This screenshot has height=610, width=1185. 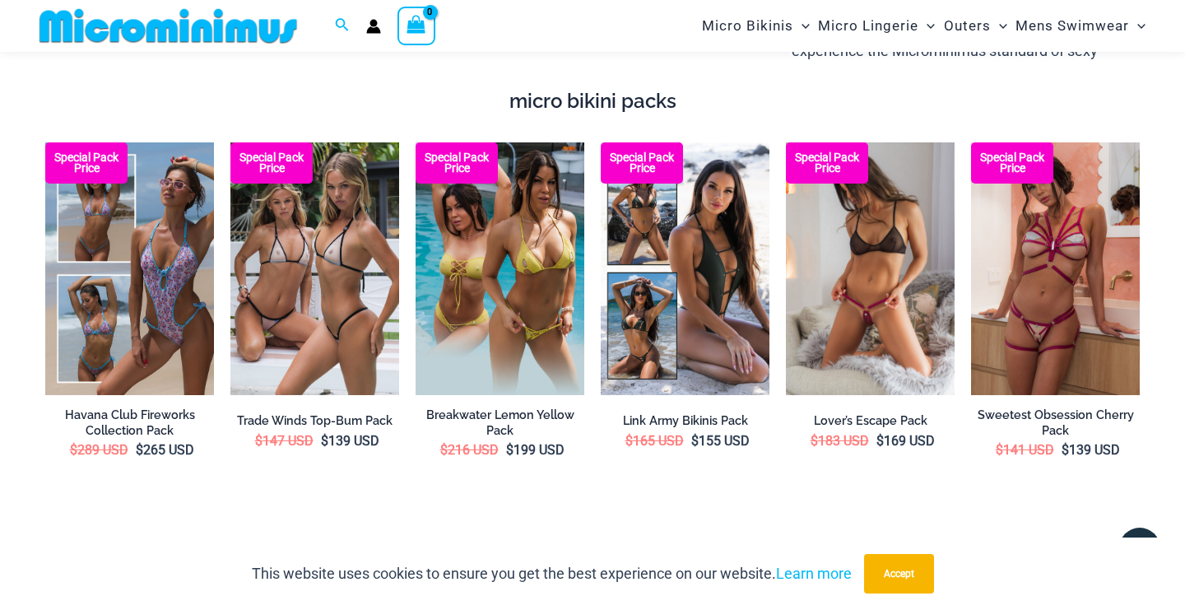 I want to click on bdi: 289 USD, so click(x=99, y=449).